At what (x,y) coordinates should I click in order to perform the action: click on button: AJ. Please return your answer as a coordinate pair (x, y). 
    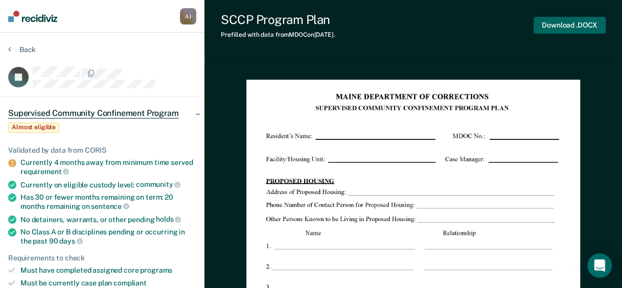
    Looking at the image, I should click on (188, 16).